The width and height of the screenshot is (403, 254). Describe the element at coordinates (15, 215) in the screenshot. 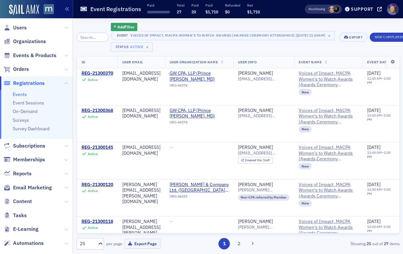

I see `a: Tasks` at that location.